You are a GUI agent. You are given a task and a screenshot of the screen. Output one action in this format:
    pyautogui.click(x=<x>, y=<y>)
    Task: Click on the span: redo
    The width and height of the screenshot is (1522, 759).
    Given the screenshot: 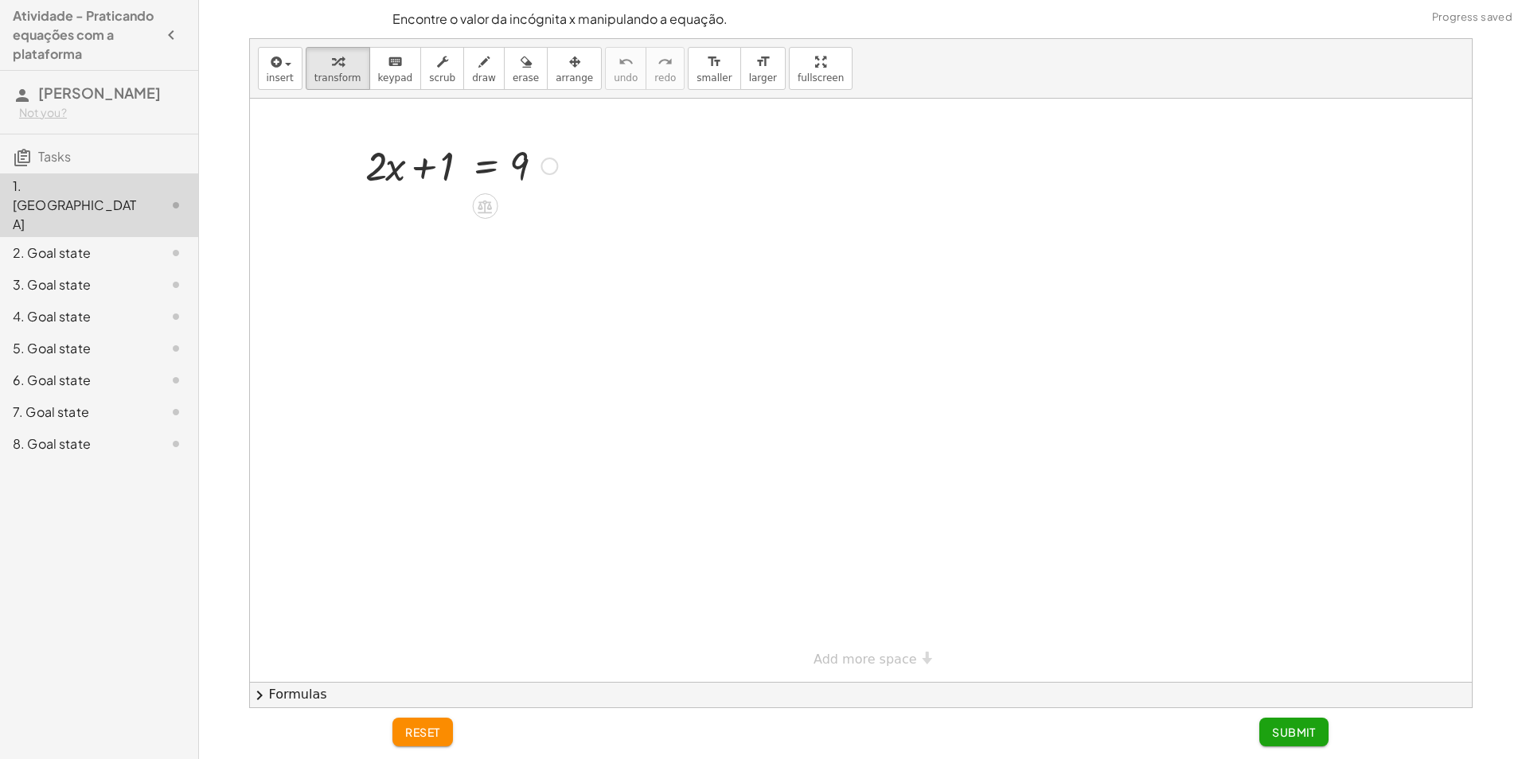 What is the action you would take?
    pyautogui.click(x=665, y=78)
    